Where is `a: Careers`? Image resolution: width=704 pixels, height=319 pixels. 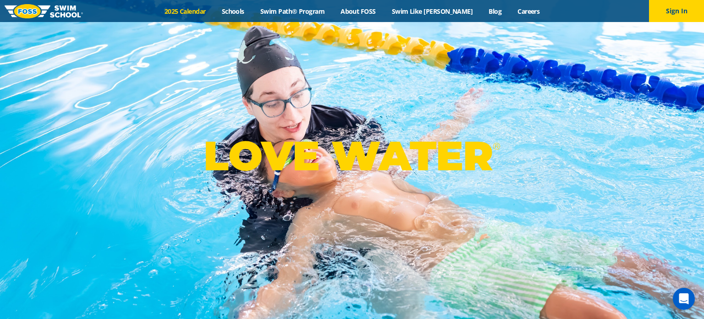
a: Careers is located at coordinates (528, 11).